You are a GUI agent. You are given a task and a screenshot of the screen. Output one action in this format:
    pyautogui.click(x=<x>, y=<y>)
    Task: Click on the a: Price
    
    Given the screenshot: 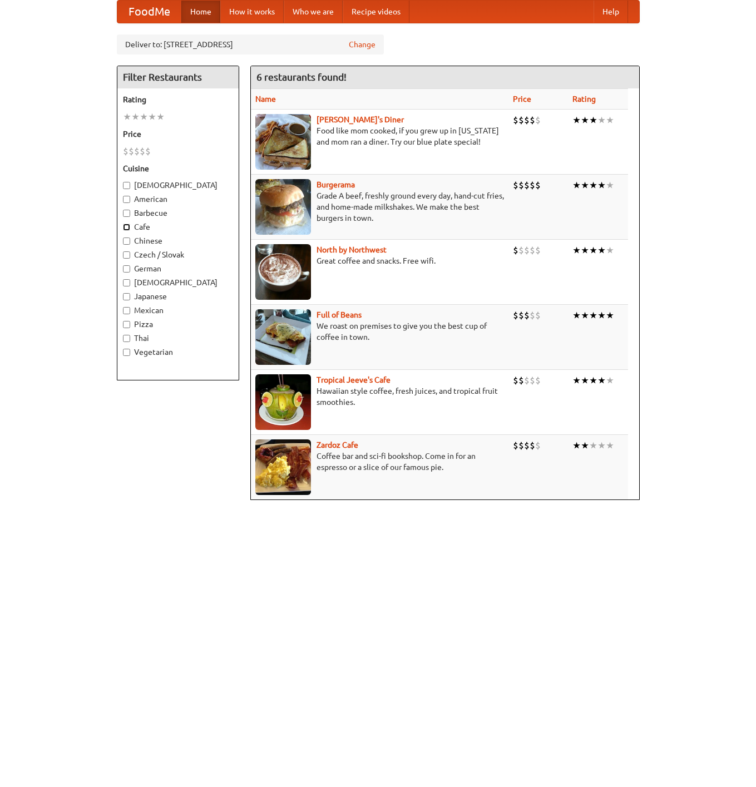 What is the action you would take?
    pyautogui.click(x=522, y=99)
    